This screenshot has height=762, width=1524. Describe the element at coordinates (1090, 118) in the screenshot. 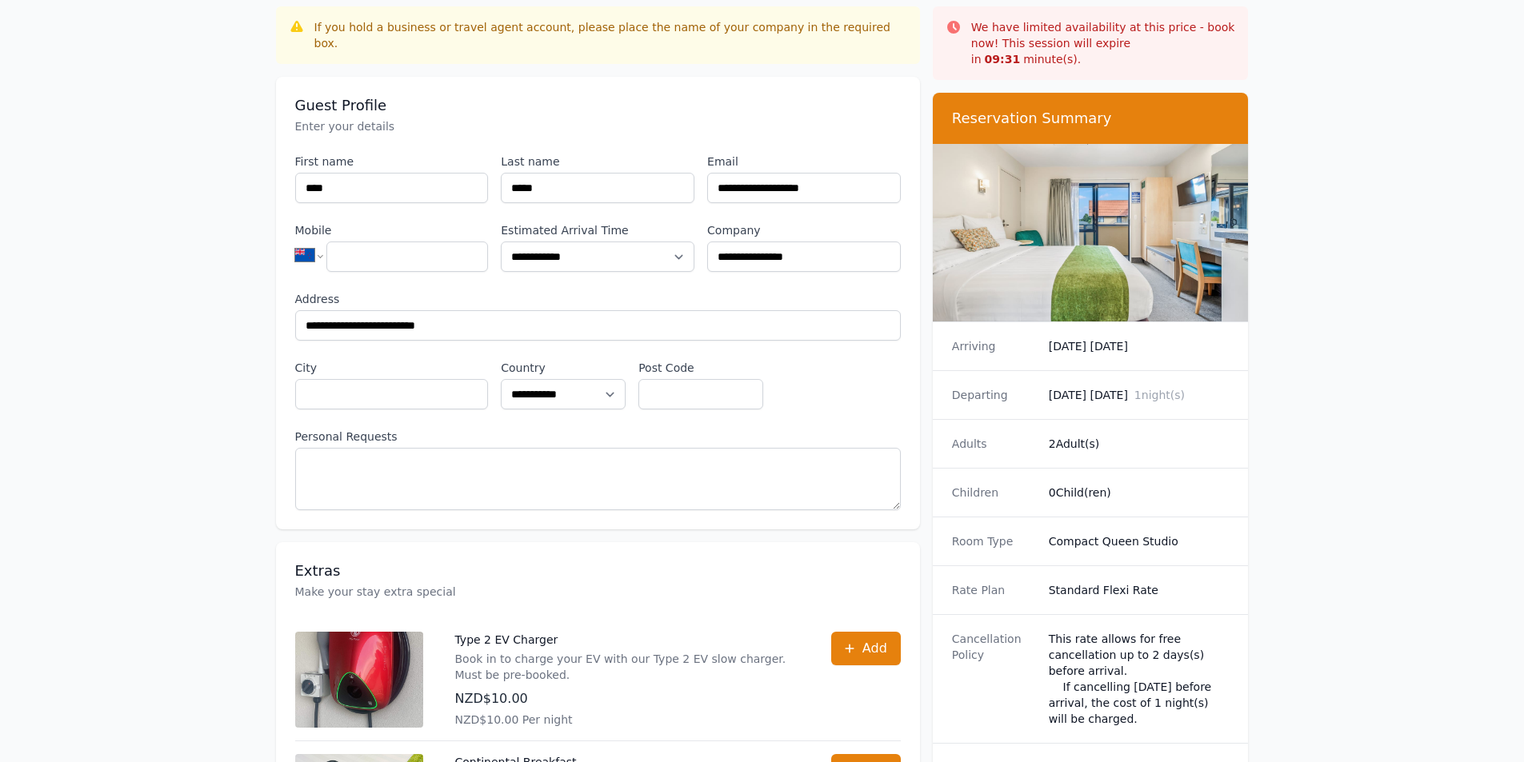

I see `h3: Reservation Summary` at that location.